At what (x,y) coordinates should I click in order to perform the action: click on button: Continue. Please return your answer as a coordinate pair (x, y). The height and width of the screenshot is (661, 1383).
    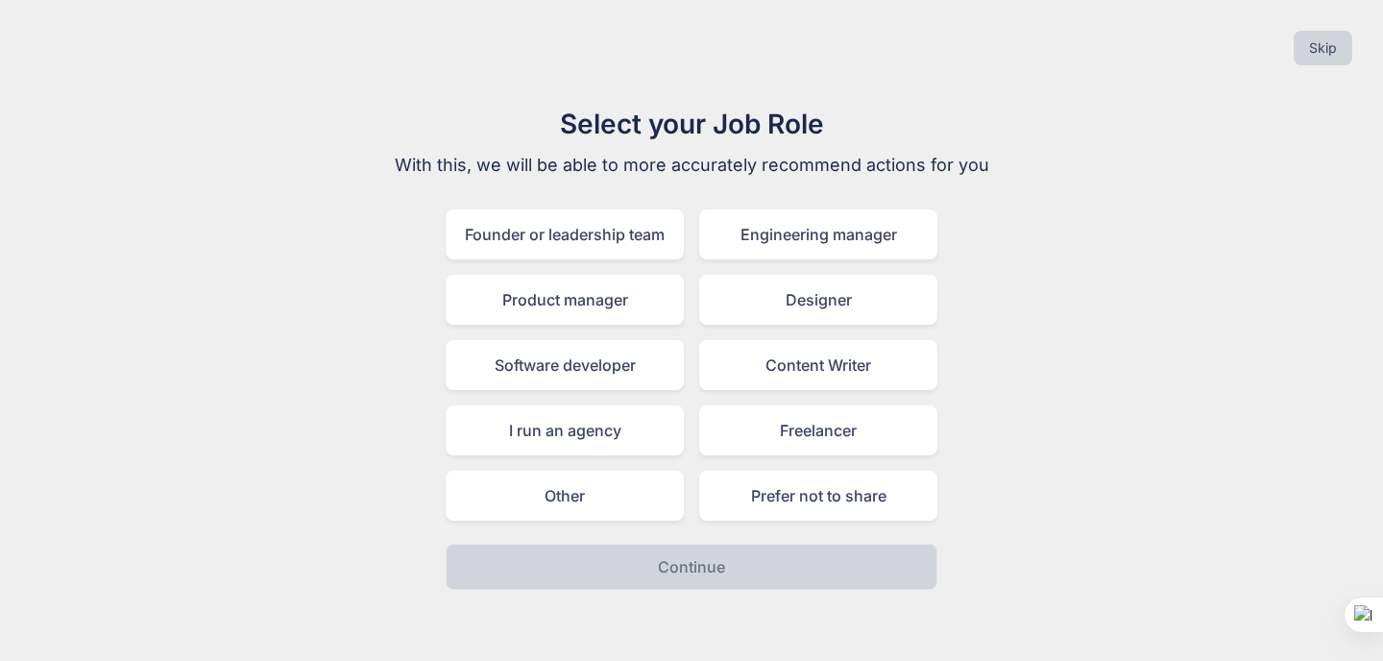
    Looking at the image, I should click on (691, 566).